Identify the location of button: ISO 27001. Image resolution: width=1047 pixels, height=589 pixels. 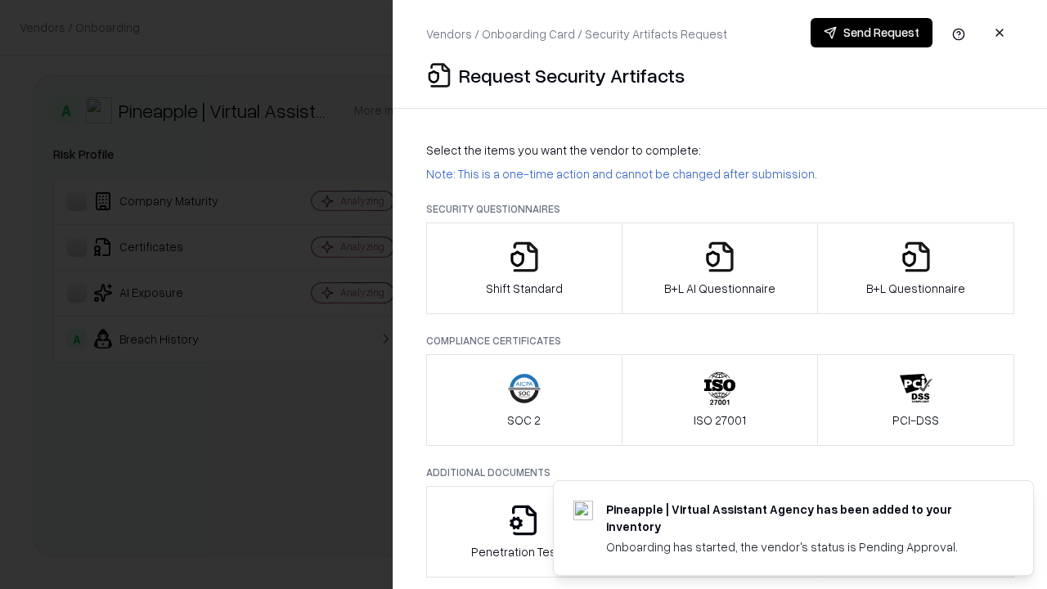
(720, 400).